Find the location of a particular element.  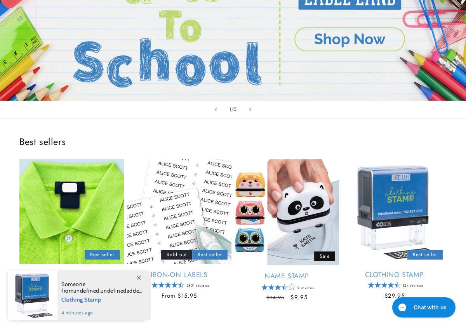

a: Clothing Stamp is located at coordinates (394, 274).